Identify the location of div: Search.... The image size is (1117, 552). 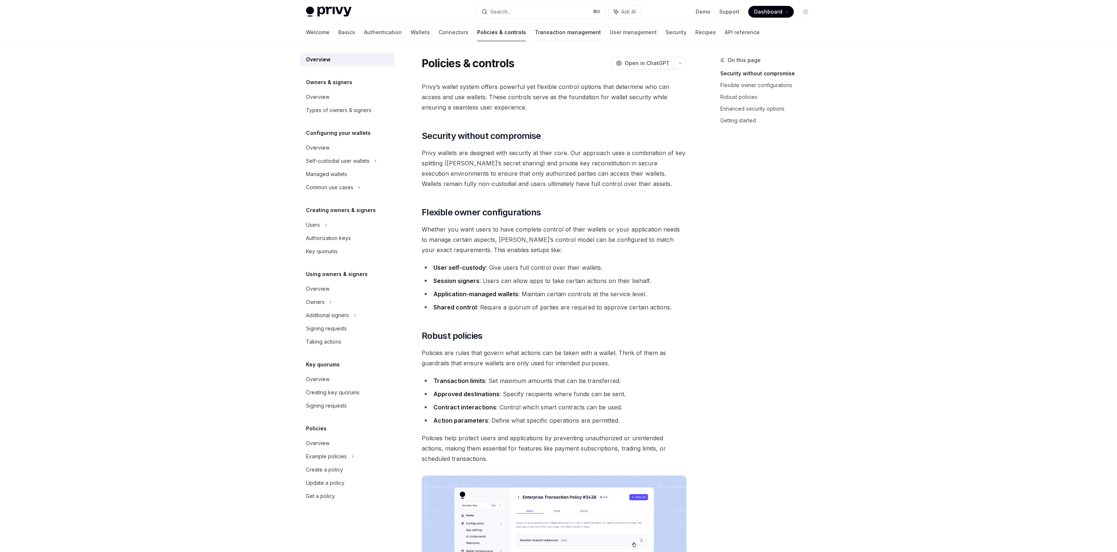
(501, 12).